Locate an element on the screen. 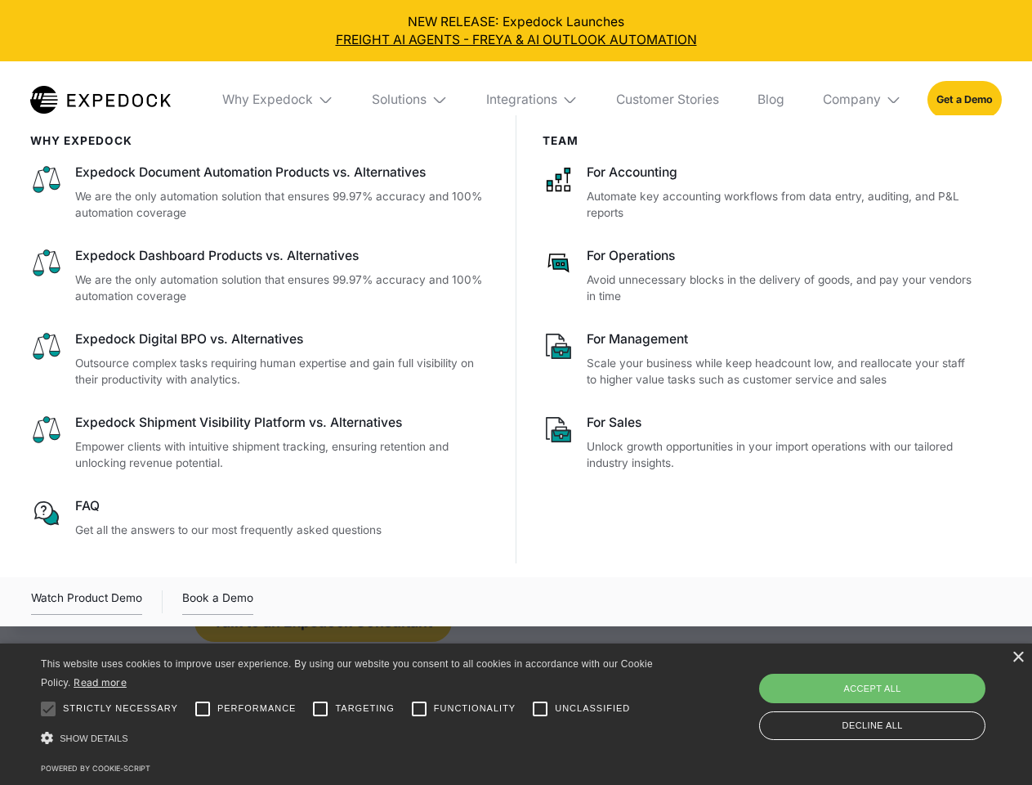 The width and height of the screenshot is (1032, 785). div: NEW RELEASE: Expedock Launches is located at coordinates (517, 31).